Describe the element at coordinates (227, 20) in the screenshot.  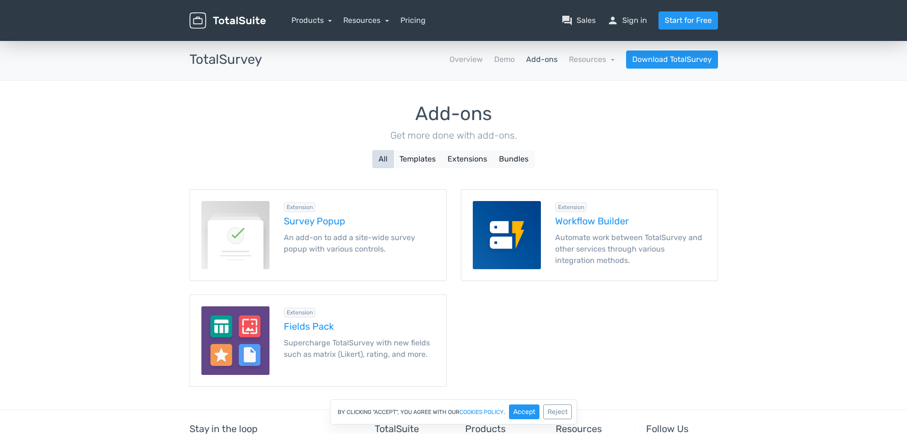
I see `img: TotalSuite for WordPress` at that location.